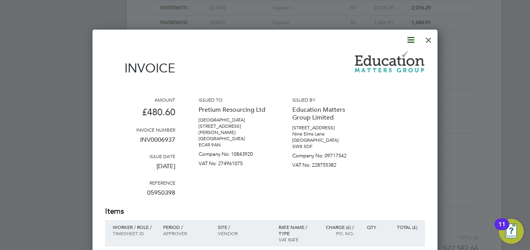 This screenshot has width=530, height=250. What do you see at coordinates (186, 227) in the screenshot?
I see `p: Period /` at bounding box center [186, 227].